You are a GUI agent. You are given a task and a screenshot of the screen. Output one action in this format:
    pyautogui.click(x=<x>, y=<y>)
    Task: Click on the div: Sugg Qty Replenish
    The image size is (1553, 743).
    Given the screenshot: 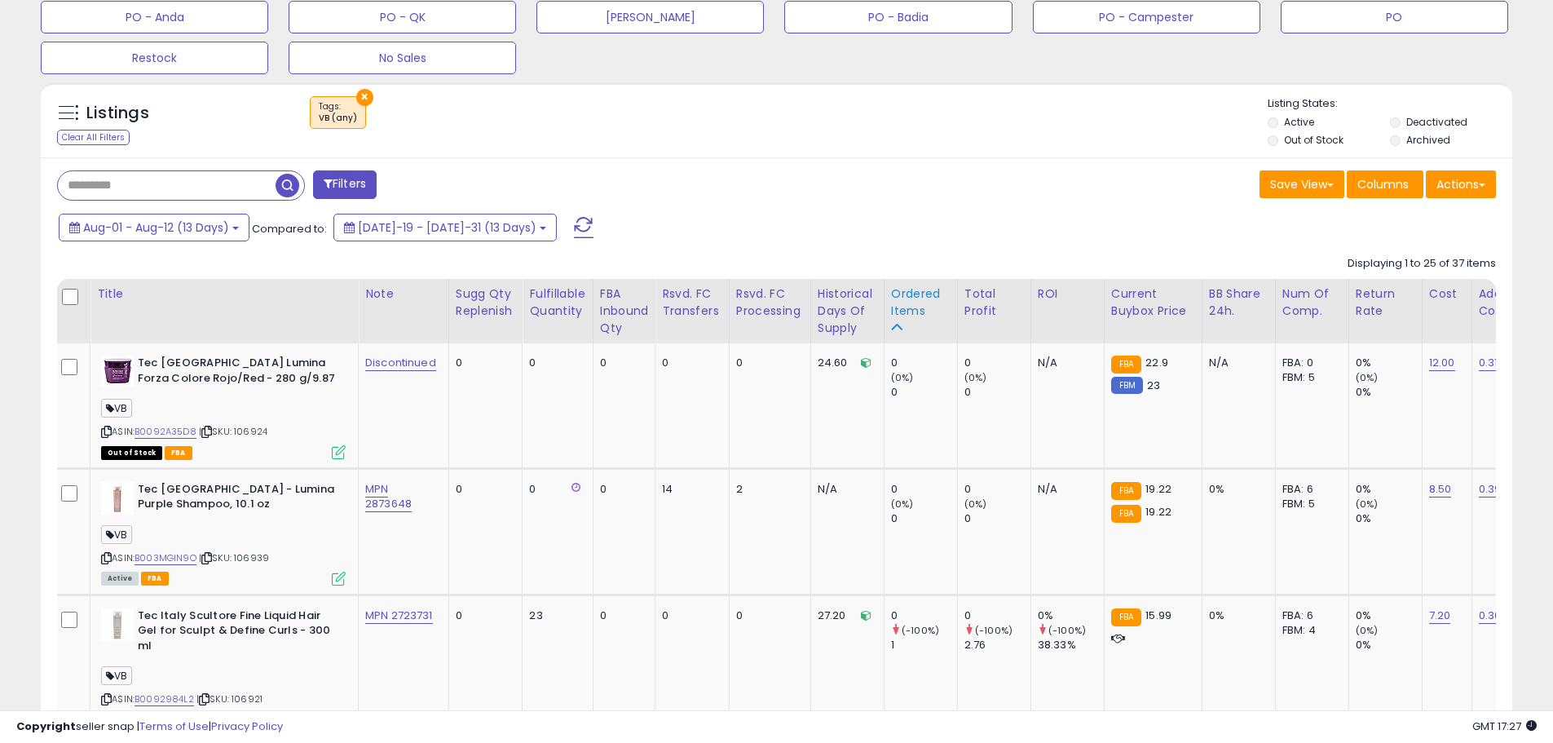 What is the action you would take?
    pyautogui.click(x=486, y=303)
    